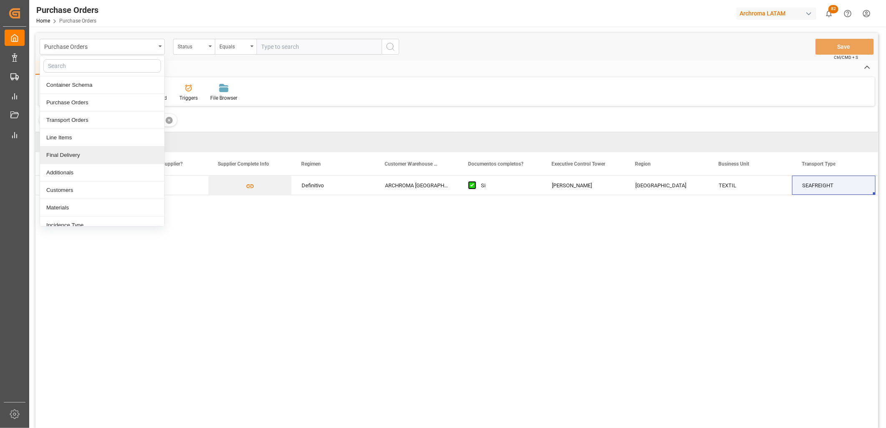  Describe the element at coordinates (846, 57) in the screenshot. I see `span: Ctrl/CMD + S` at that location.